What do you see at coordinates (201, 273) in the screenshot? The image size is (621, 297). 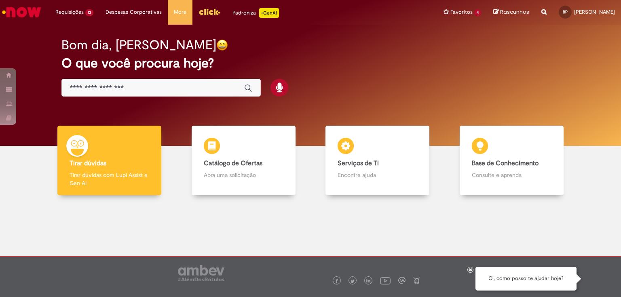 I see `img: logo_footer_ambev_rotulo_gray.png` at bounding box center [201, 273].